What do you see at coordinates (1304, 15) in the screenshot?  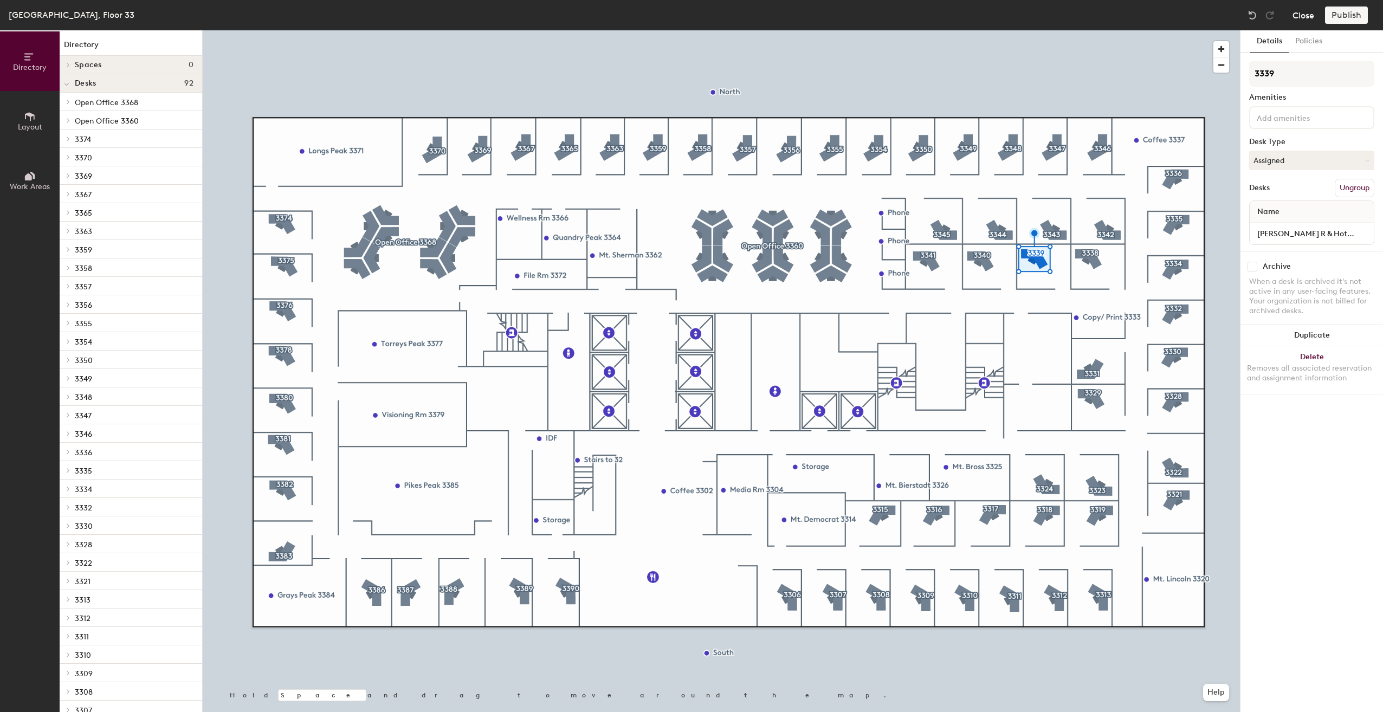 I see `button: Close` at bounding box center [1304, 15].